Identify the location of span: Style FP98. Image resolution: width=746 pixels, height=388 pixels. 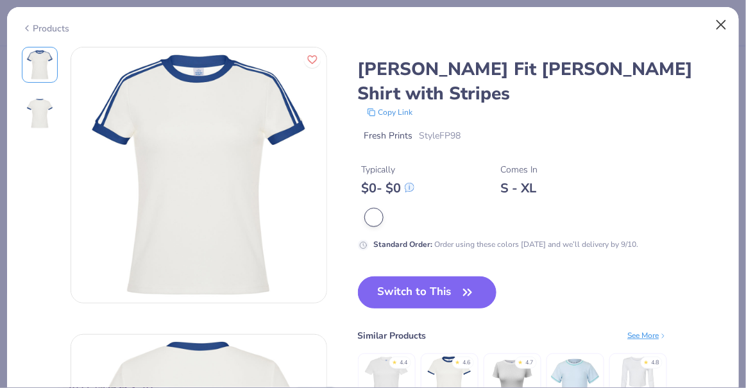
(440, 135).